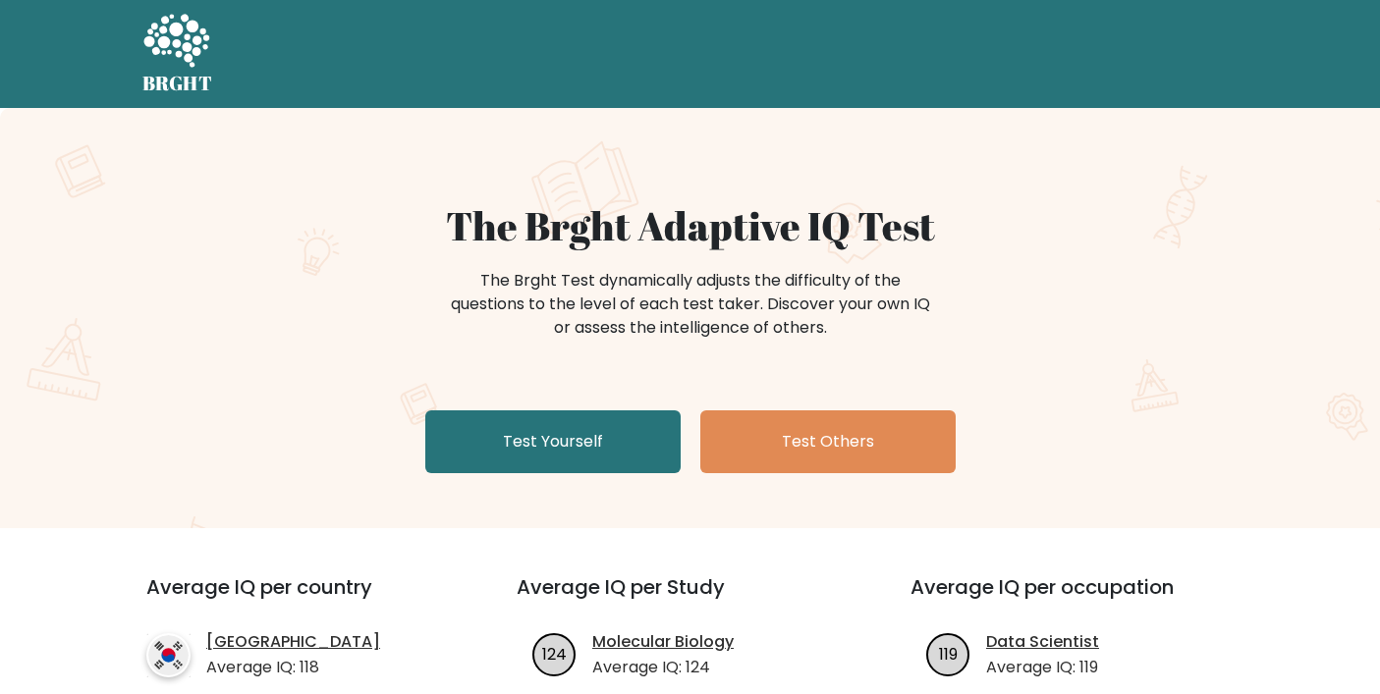 This screenshot has height=694, width=1380. I want to click on text: 119, so click(948, 653).